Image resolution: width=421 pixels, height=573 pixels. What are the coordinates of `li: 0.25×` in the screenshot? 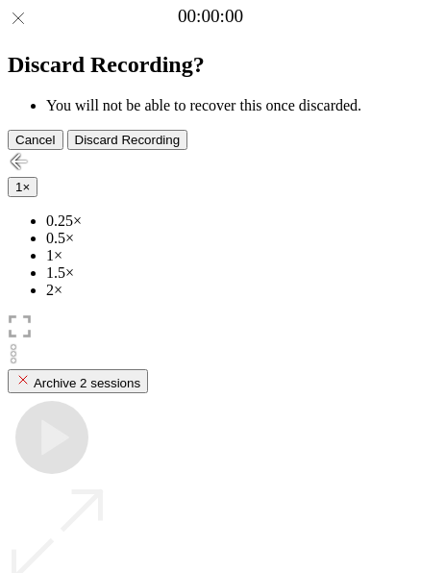 It's located at (230, 221).